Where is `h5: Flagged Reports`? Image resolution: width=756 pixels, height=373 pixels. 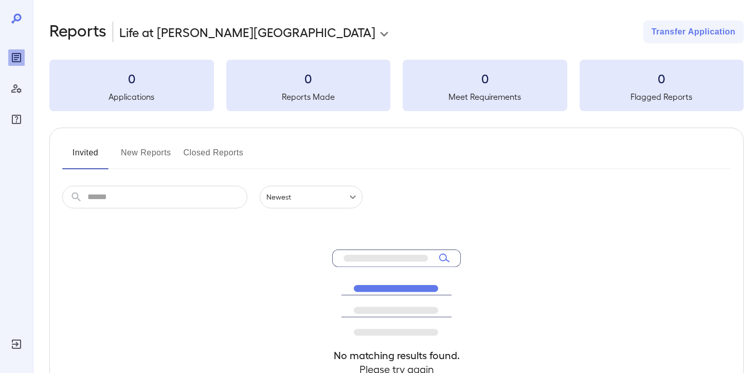
h5: Flagged Reports is located at coordinates (662, 97).